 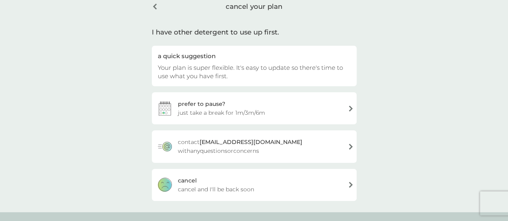 I want to click on div: I have other detergent to use up first., so click(x=254, y=32).